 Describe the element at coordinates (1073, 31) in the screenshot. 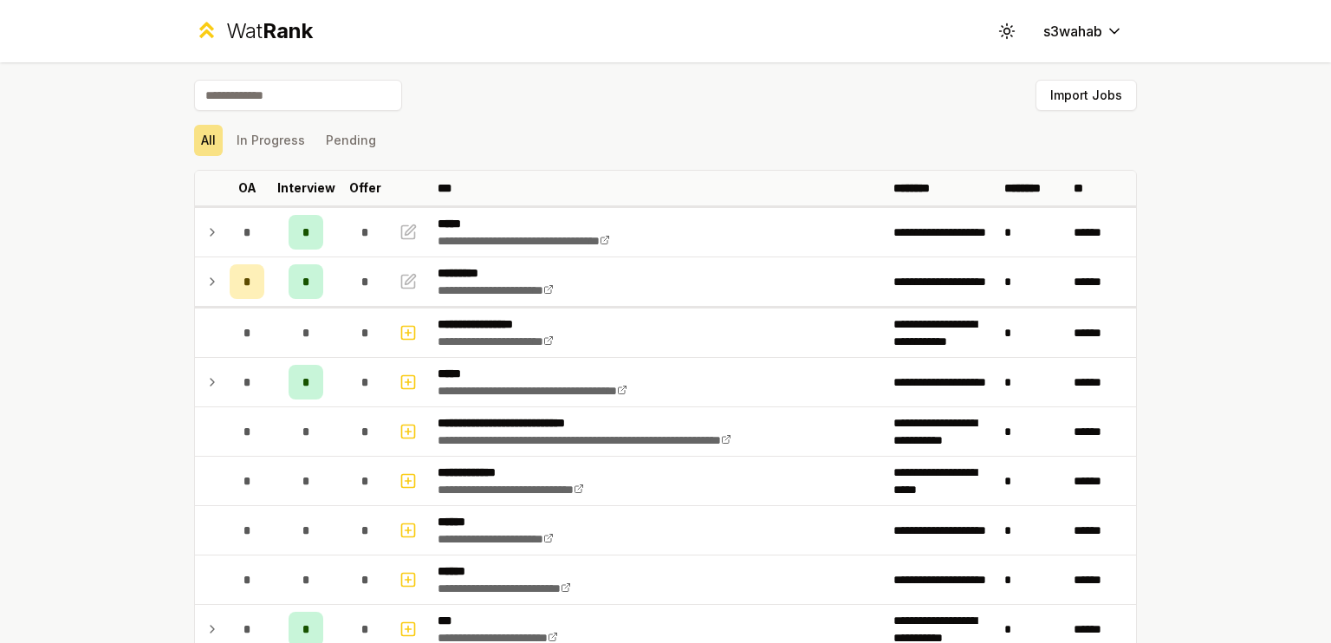

I see `span: s3wahab` at that location.